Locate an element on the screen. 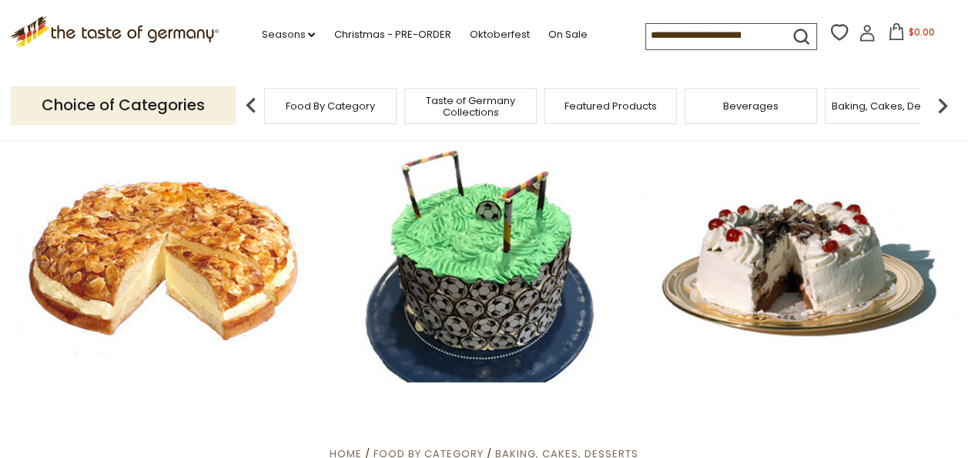 The height and width of the screenshot is (458, 968). span: Food By Category is located at coordinates (330, 106).